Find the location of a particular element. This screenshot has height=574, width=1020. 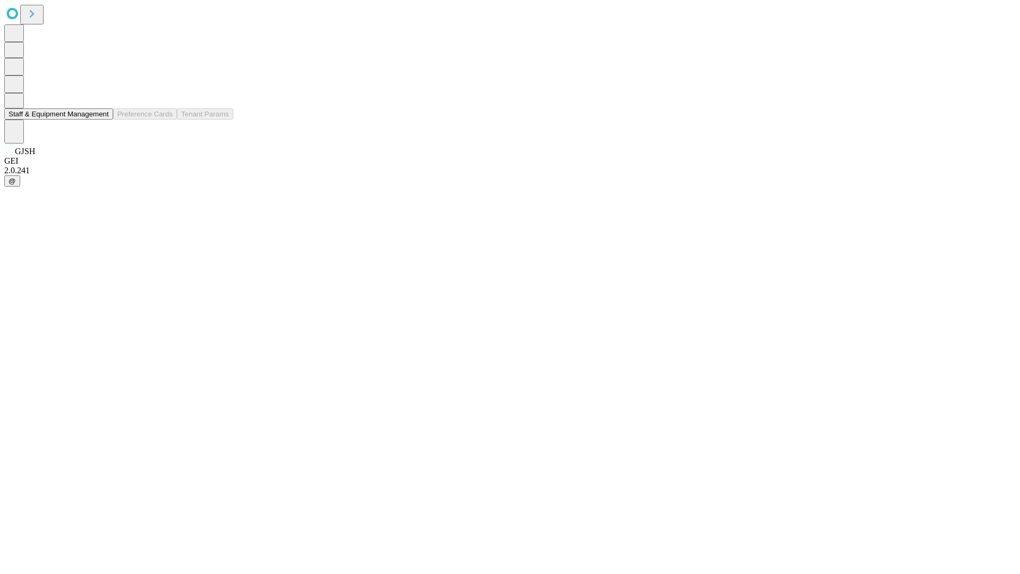

div: 2.0.241 is located at coordinates (510, 171).